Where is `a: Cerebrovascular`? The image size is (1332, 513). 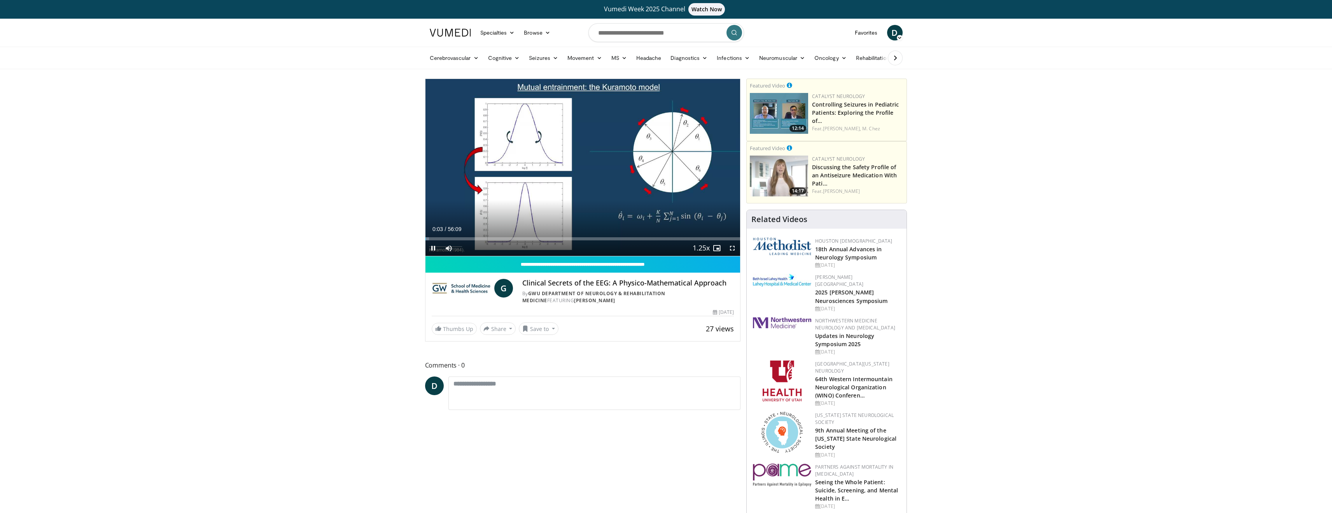 a: Cerebrovascular is located at coordinates (454, 58).